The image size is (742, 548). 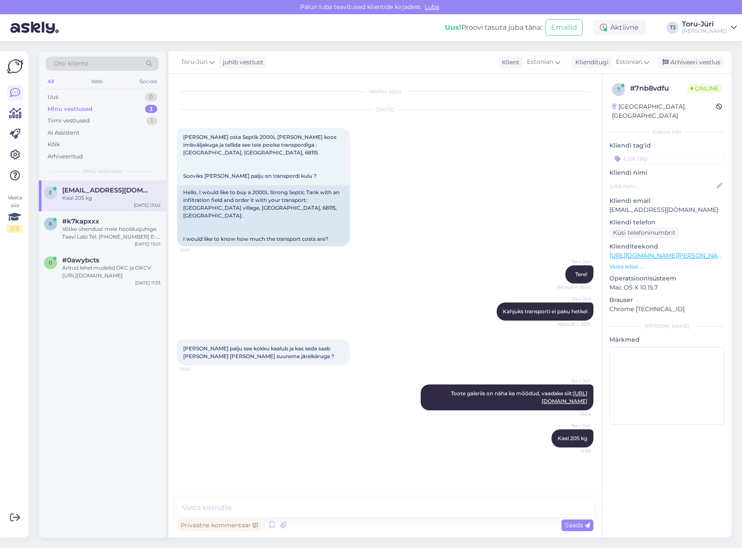 I want to click on span: Online, so click(x=704, y=89).